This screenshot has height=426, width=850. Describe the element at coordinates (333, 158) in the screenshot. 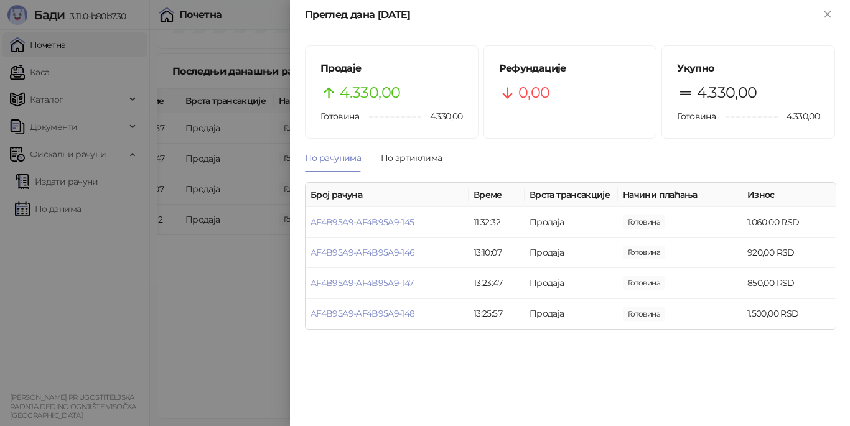

I see `div: По рачунима` at that location.